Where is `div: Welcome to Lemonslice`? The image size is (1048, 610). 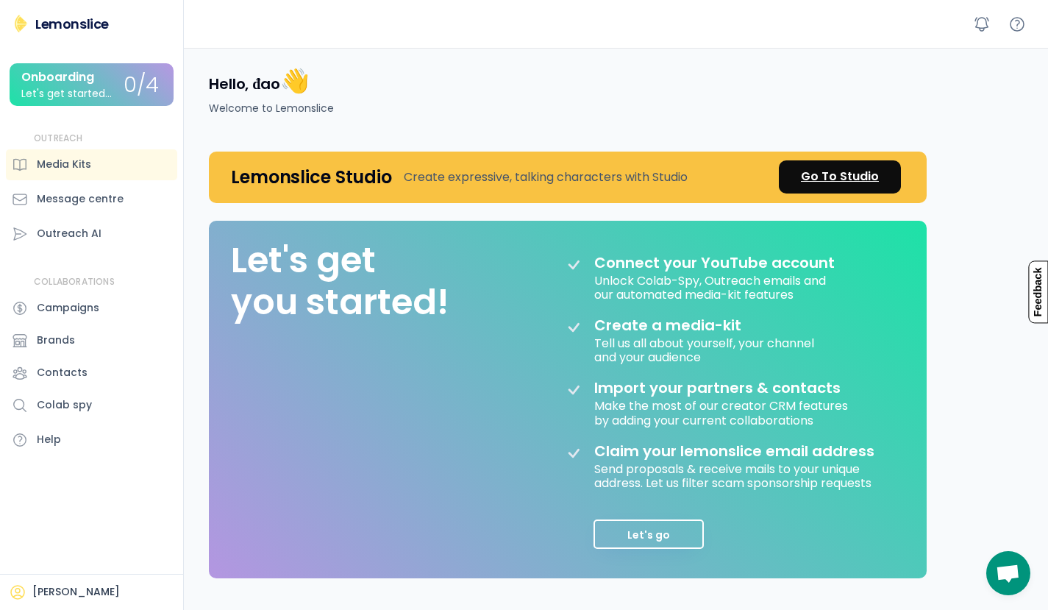
div: Welcome to Lemonslice is located at coordinates (271, 108).